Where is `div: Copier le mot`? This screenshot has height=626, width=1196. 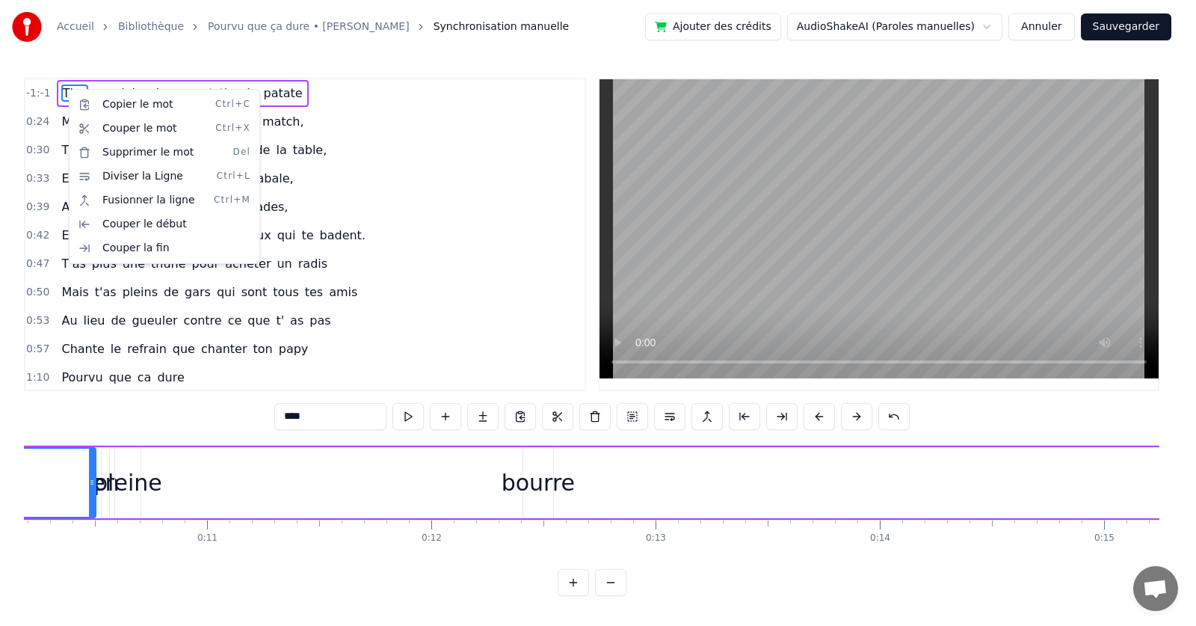
div: Copier le mot is located at coordinates (164, 105).